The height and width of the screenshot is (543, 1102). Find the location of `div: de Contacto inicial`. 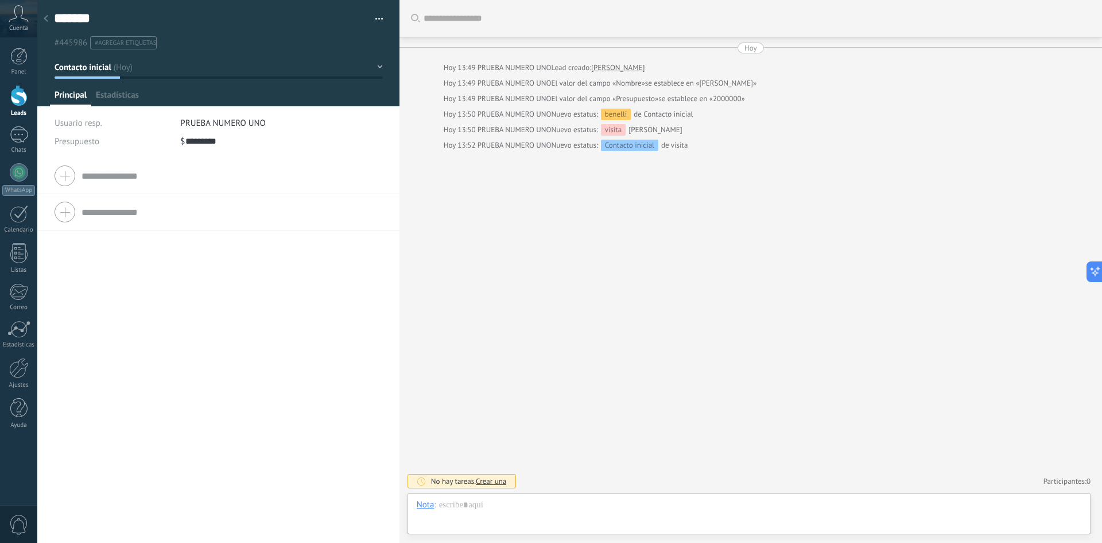

div: de Contacto inicial is located at coordinates (622, 114).